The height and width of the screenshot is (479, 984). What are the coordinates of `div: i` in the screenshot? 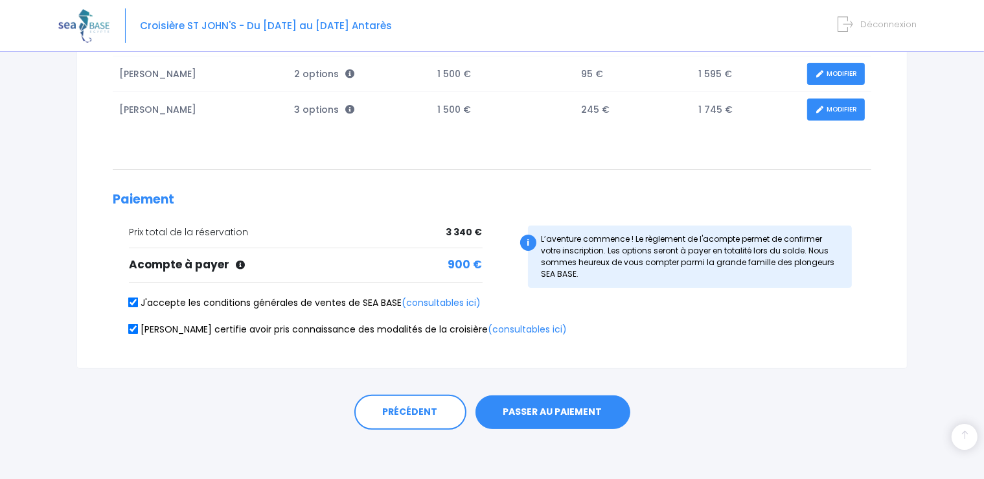 It's located at (528, 242).